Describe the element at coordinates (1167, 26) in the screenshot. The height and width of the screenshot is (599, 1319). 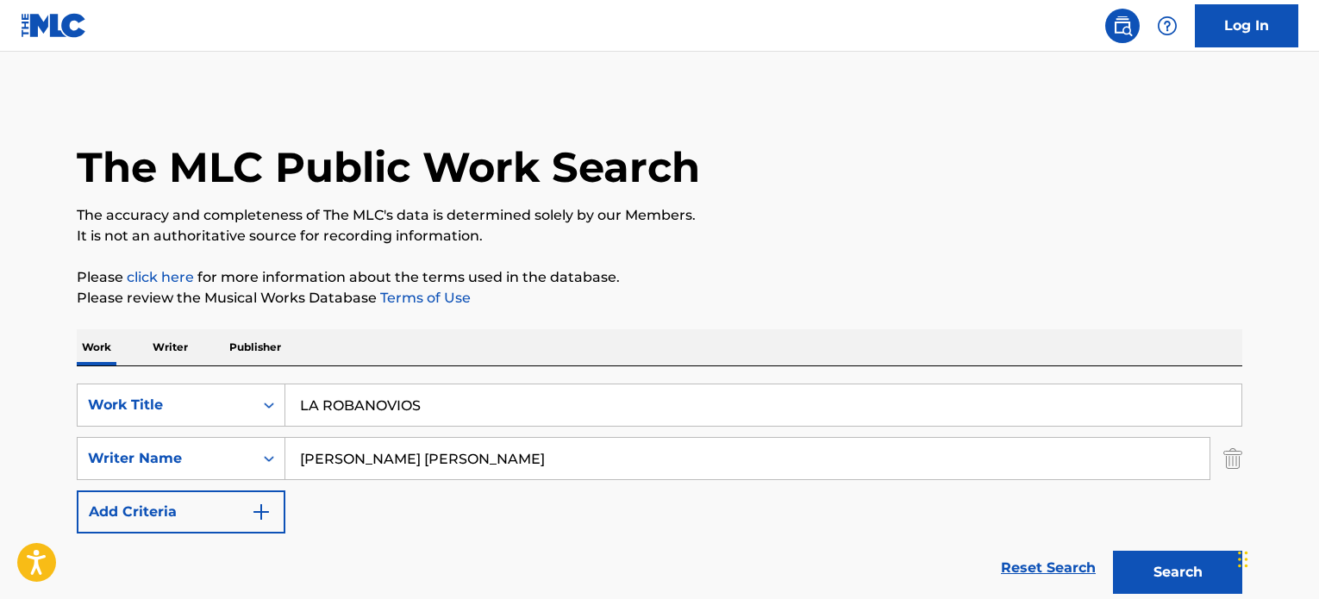
I see `img: help` at that location.